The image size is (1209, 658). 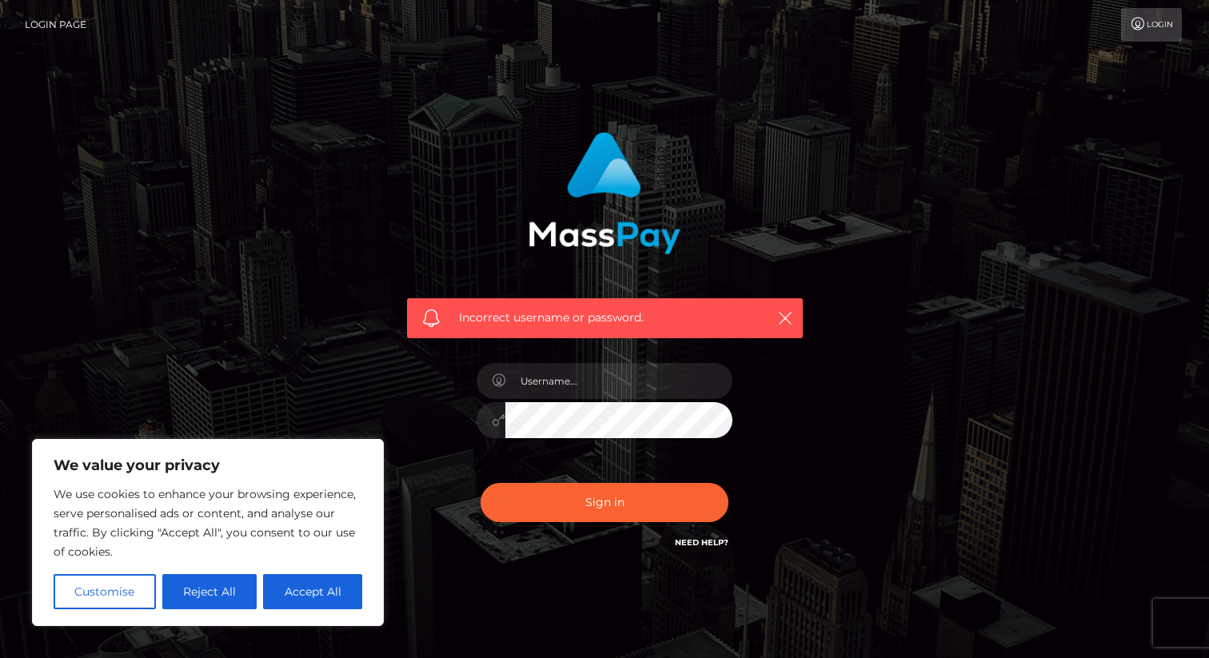 What do you see at coordinates (313, 592) in the screenshot?
I see `button: Accept All` at bounding box center [313, 592].